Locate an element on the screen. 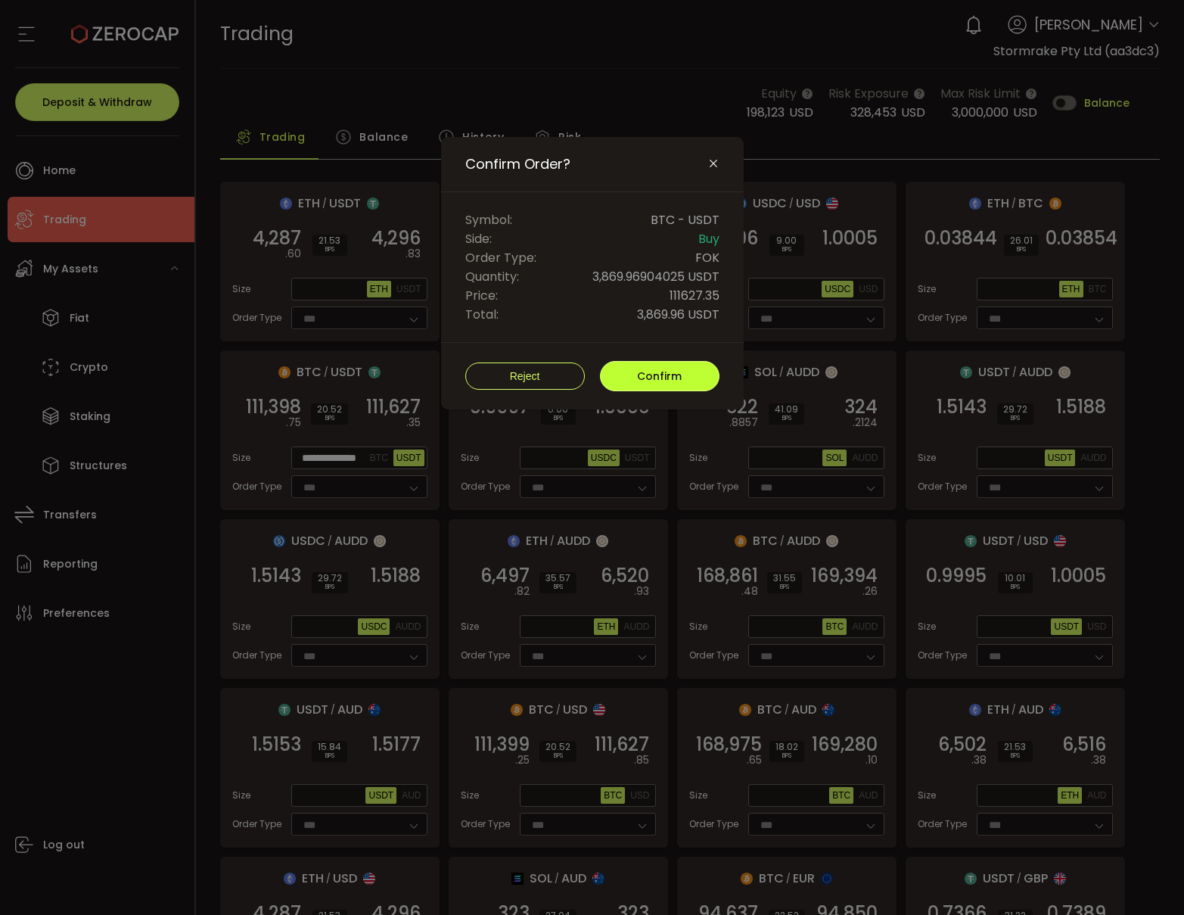  span: 3,869.96904025 USDT is located at coordinates (656, 276).